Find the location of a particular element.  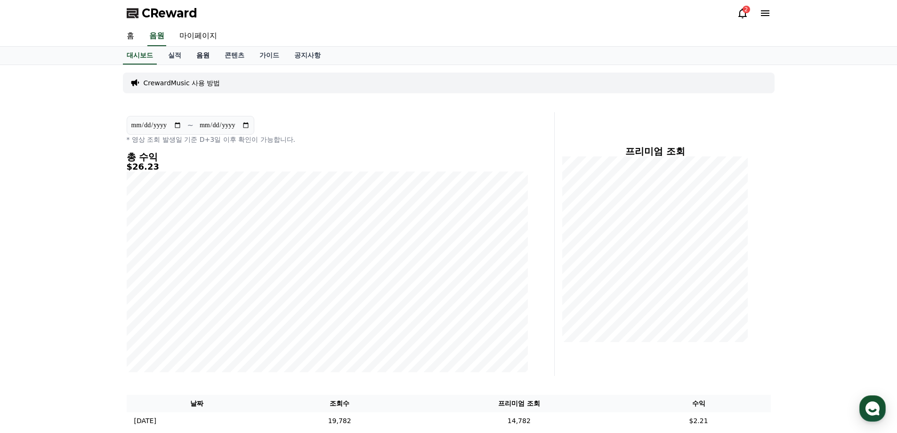

th: 조회수 is located at coordinates (339, 403).